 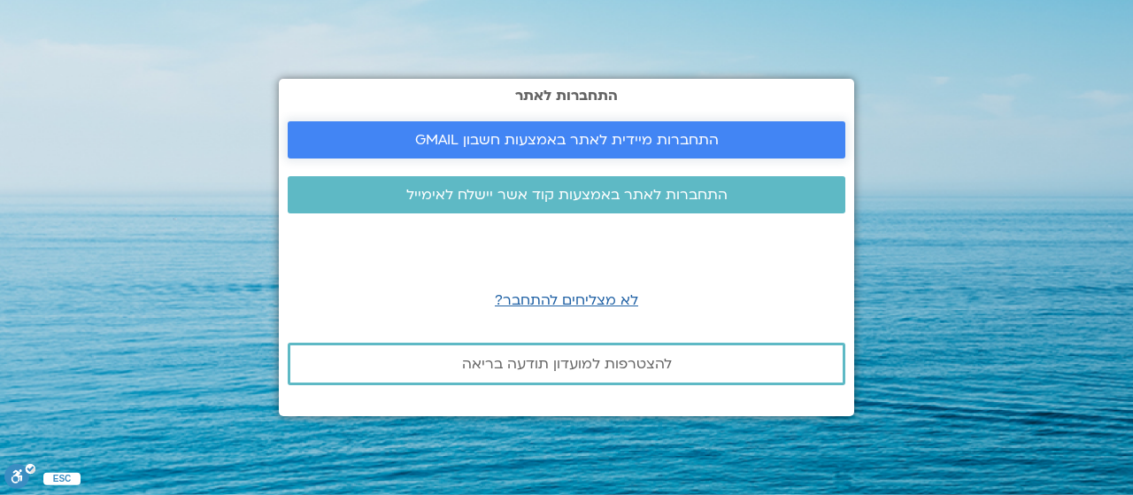 What do you see at coordinates (567, 195) in the screenshot?
I see `a: התחברות לאתר באמצעות קוד אשר יישלח לאימייל` at bounding box center [567, 195].